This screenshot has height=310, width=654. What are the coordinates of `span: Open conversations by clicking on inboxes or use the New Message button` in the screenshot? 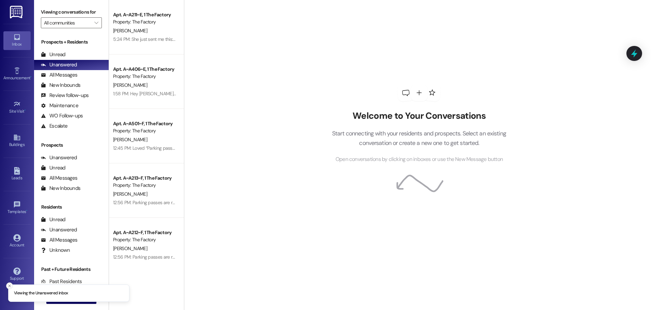 It's located at (419, 159).